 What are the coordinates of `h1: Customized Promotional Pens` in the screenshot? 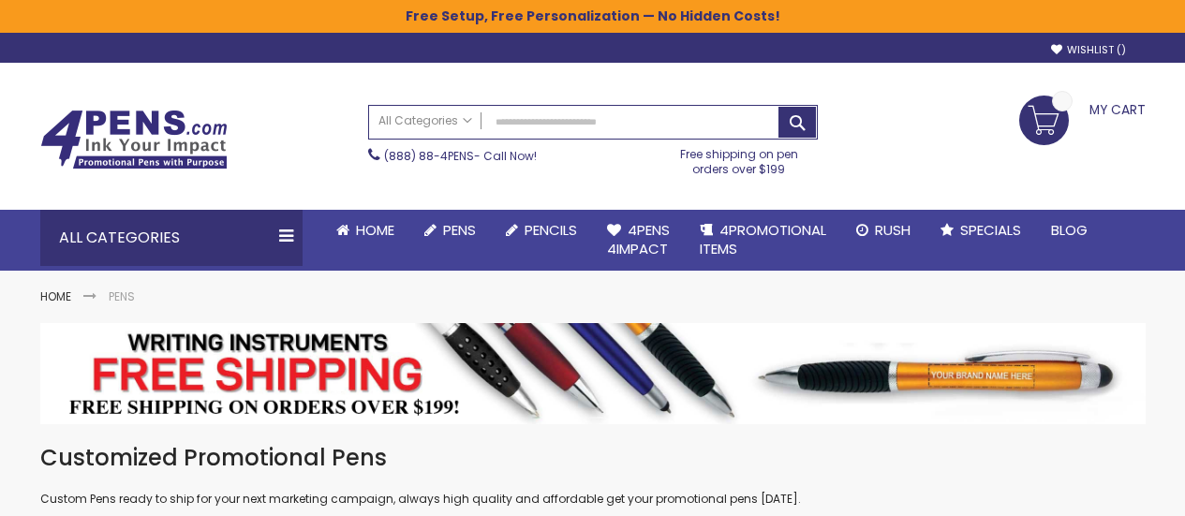 It's located at (593, 458).